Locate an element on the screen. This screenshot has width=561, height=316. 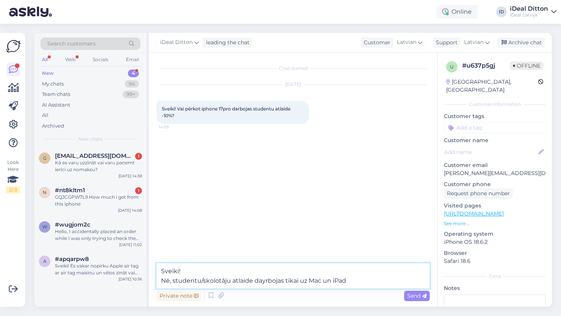
p: Operating system is located at coordinates (495, 234).